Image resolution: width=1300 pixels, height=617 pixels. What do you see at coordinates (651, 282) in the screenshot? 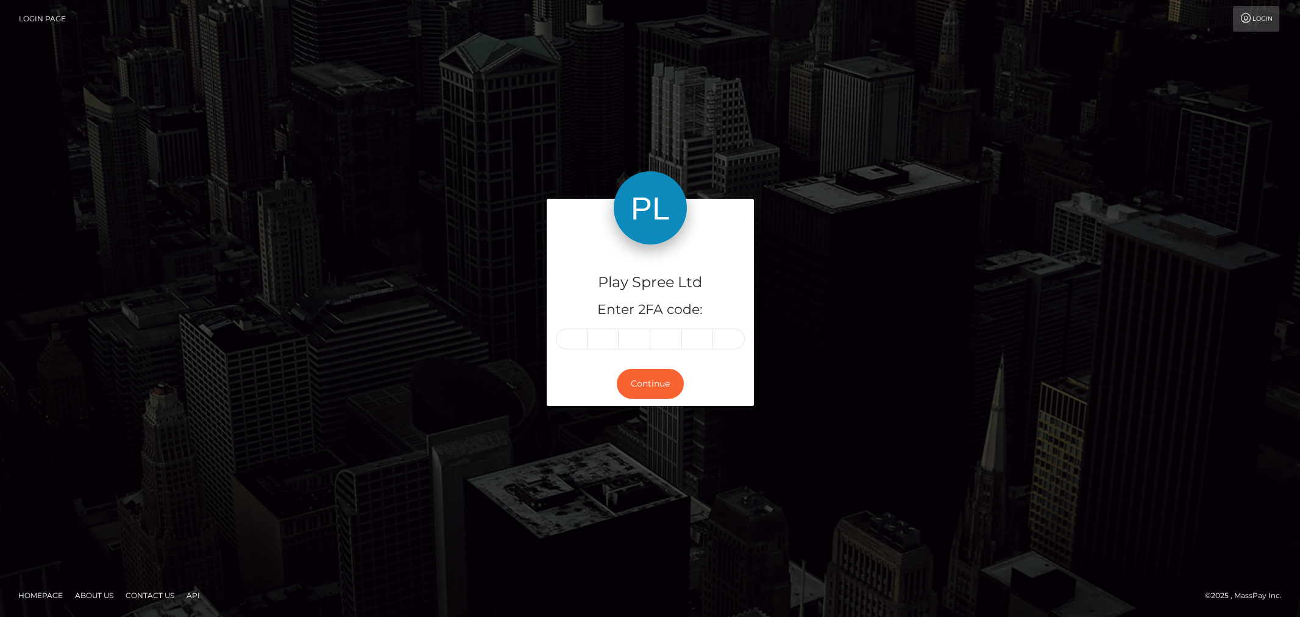
I see `h4: Play Spree Ltd` at bounding box center [651, 282].